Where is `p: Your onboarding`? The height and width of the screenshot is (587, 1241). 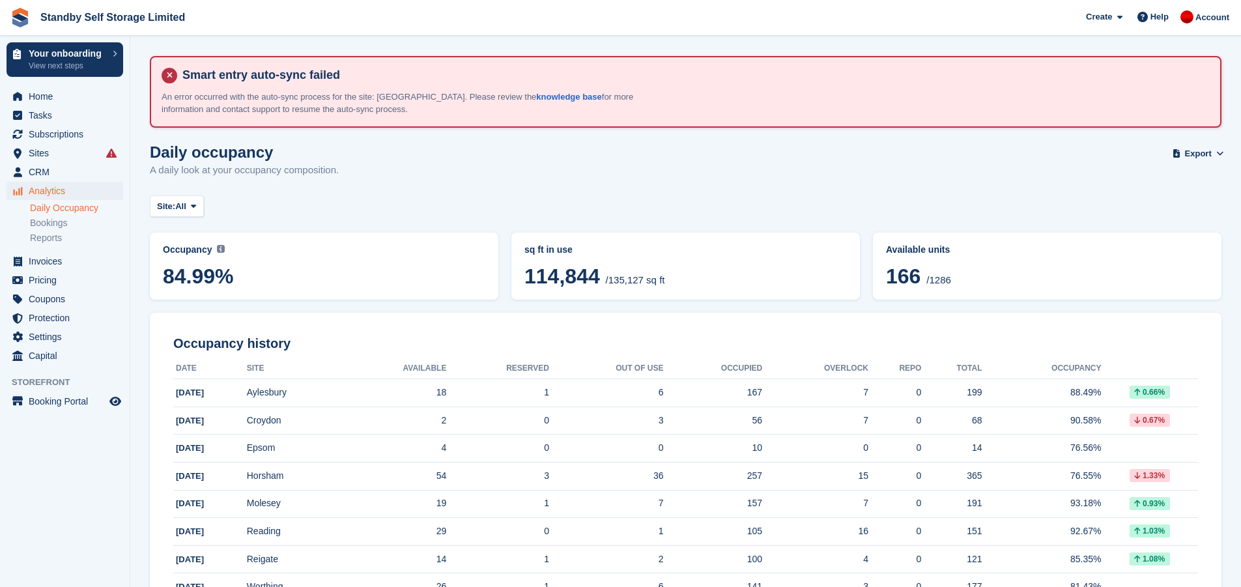
p: Your onboarding is located at coordinates (67, 53).